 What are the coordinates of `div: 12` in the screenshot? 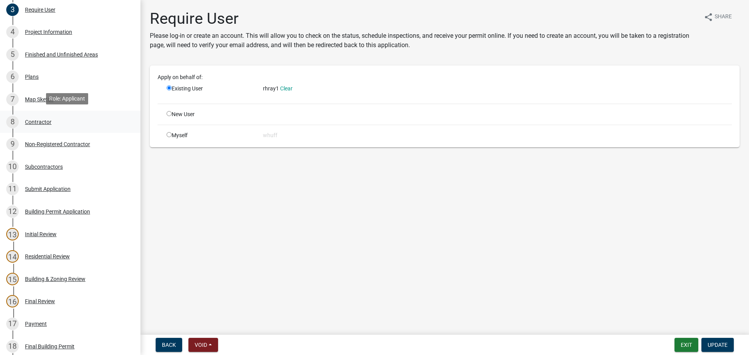 It's located at (12, 212).